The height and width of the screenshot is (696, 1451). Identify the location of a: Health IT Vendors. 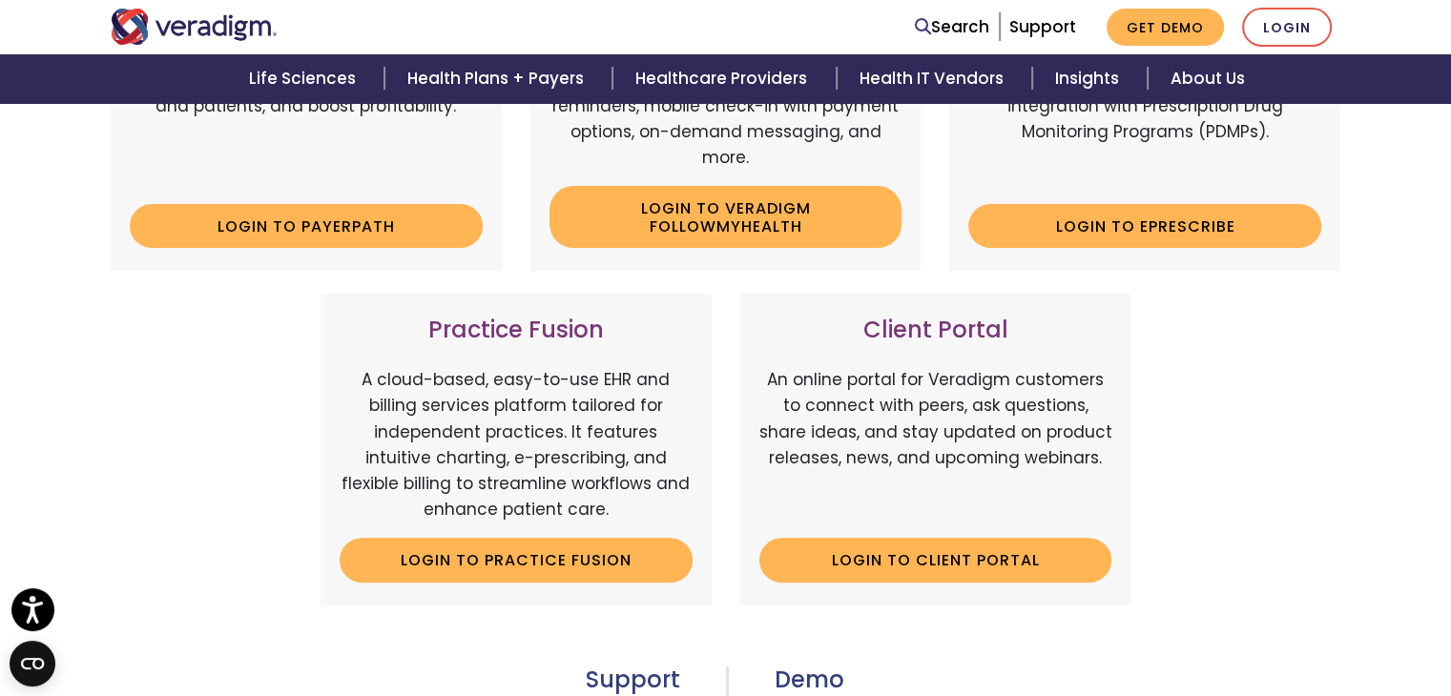
(934, 78).